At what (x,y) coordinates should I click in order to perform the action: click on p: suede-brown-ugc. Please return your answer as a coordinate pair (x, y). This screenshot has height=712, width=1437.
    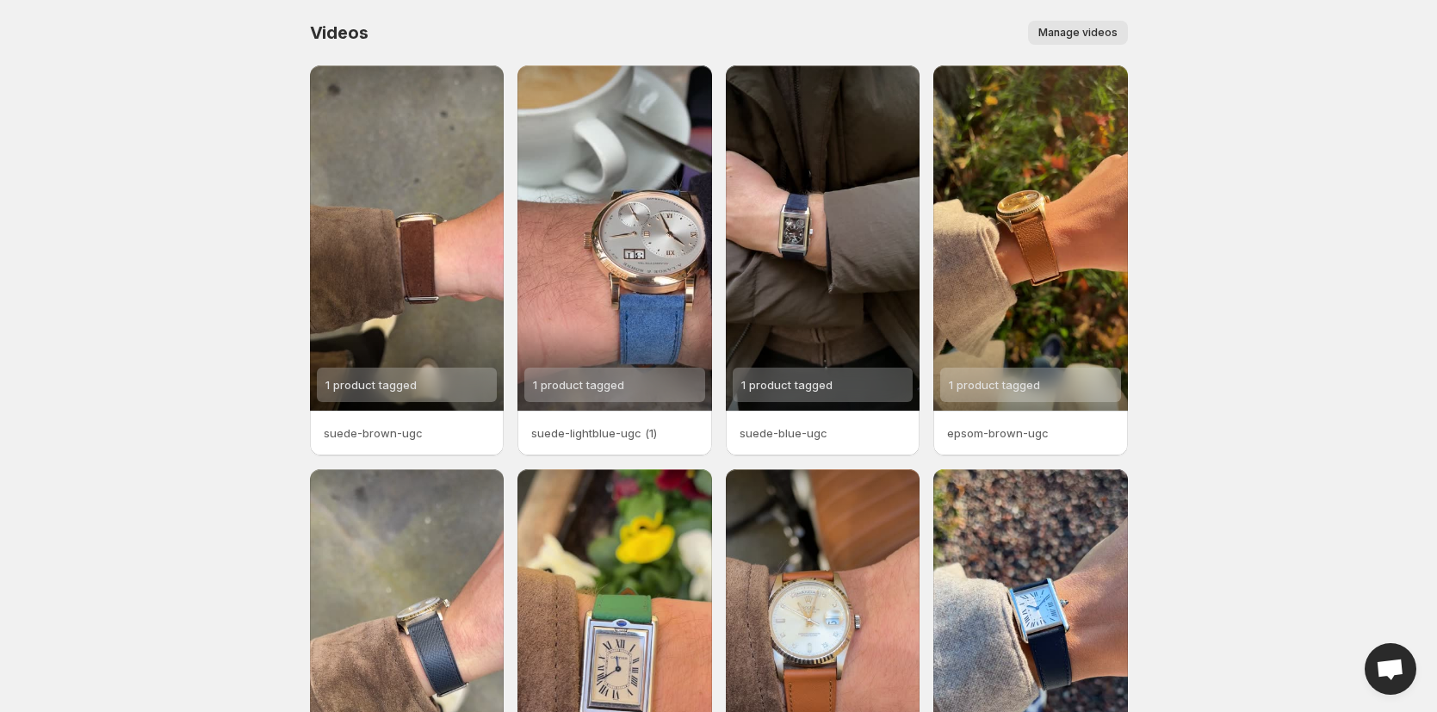
    Looking at the image, I should click on (407, 433).